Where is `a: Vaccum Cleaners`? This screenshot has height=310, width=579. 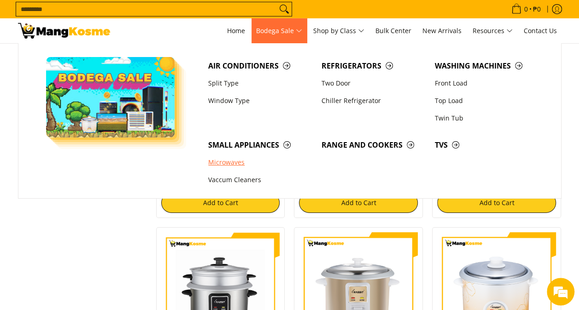 a: Vaccum Cleaners is located at coordinates (260, 180).